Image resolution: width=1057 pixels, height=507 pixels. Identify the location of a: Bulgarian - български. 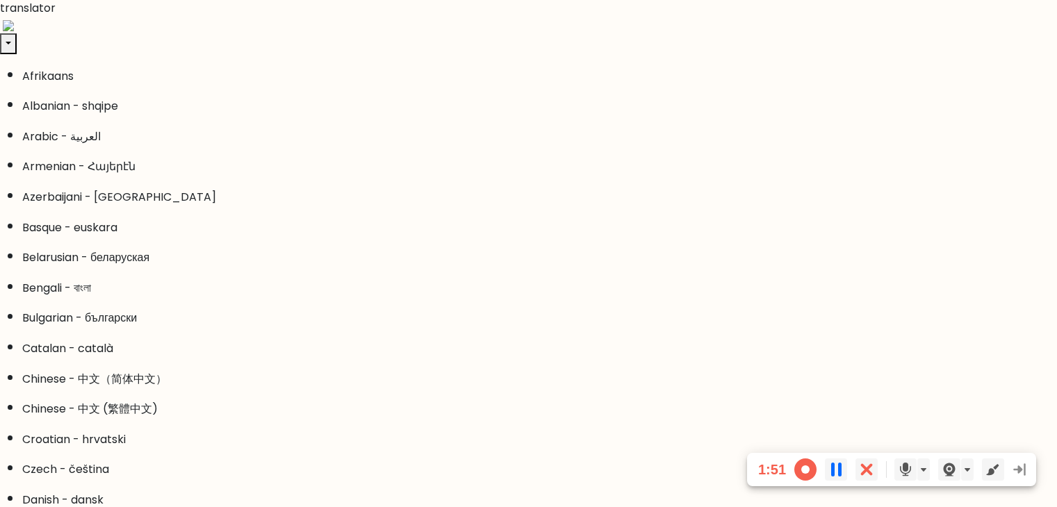
(539, 318).